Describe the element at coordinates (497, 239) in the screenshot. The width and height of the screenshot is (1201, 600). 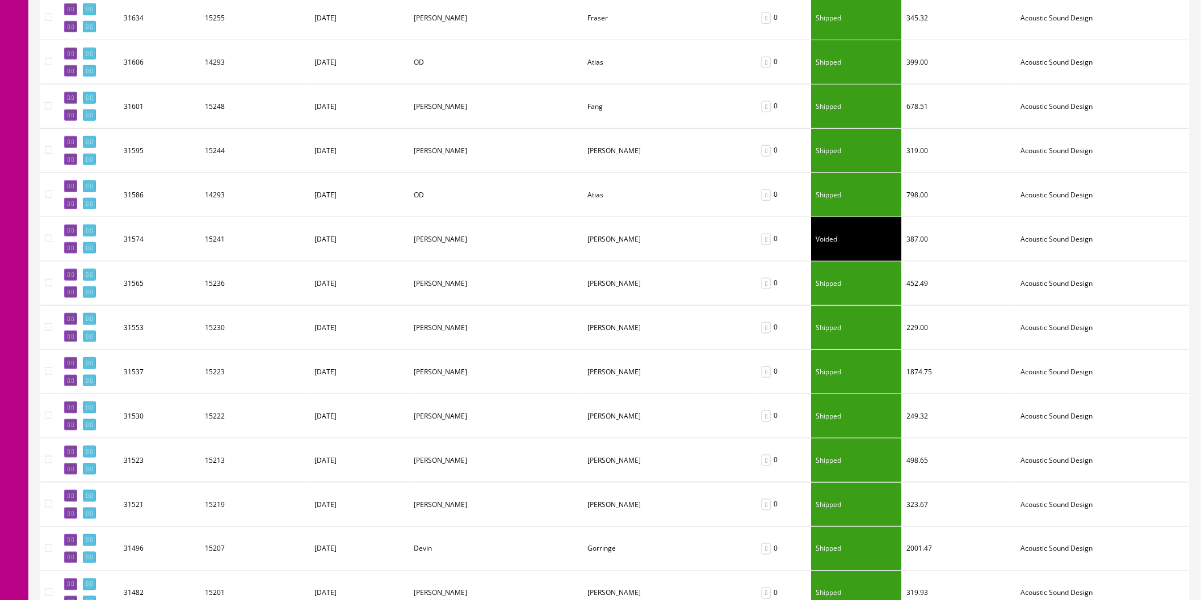
I see `td: Justin` at that location.